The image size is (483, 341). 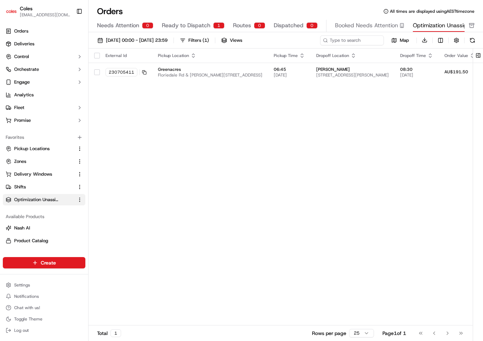 I want to click on button: Delivery Windows, so click(x=44, y=174).